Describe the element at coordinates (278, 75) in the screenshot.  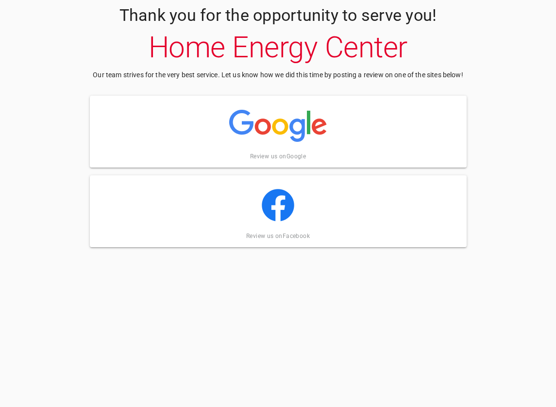
I see `p: Our team strives for the very best service. Let us know how we did this time by posting a review ...` at that location.